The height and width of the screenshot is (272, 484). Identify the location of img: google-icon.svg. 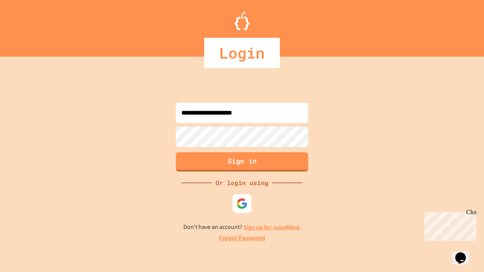
(242, 204).